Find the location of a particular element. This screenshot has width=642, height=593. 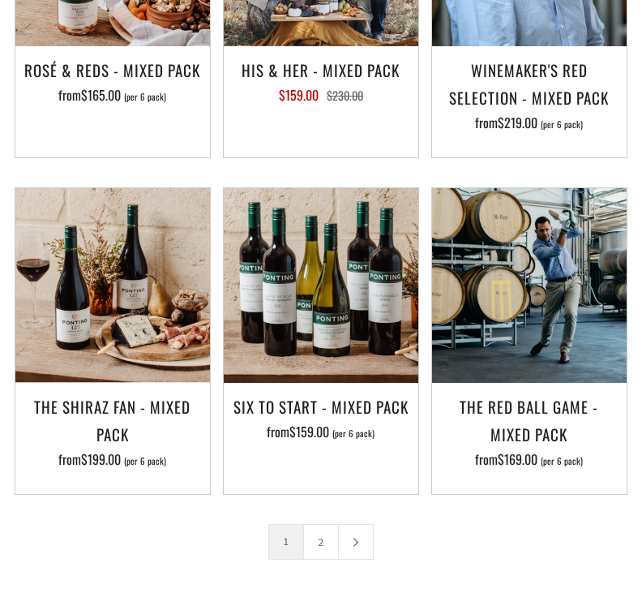

a: 2 is located at coordinates (321, 542).